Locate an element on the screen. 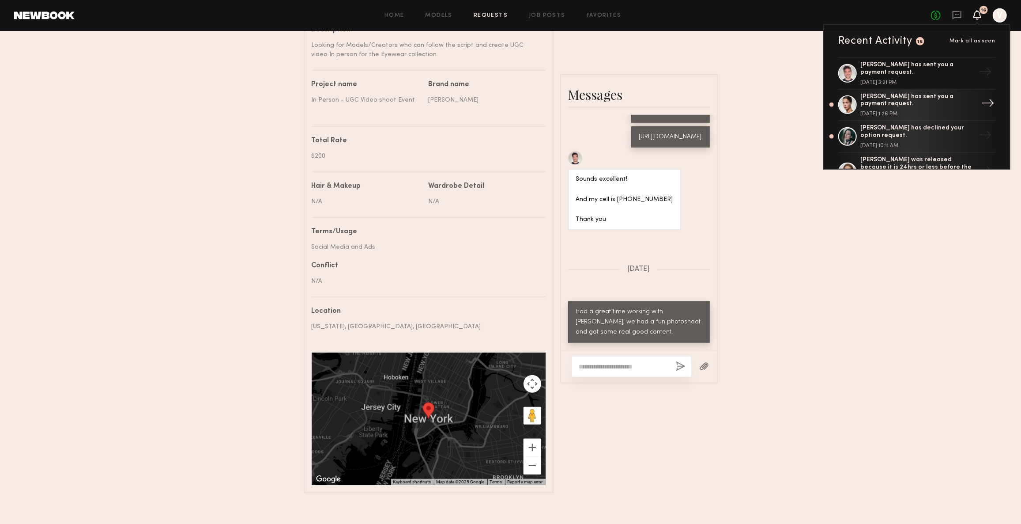 The height and width of the screenshot is (524, 1021). a: Job Posts is located at coordinates (547, 15).